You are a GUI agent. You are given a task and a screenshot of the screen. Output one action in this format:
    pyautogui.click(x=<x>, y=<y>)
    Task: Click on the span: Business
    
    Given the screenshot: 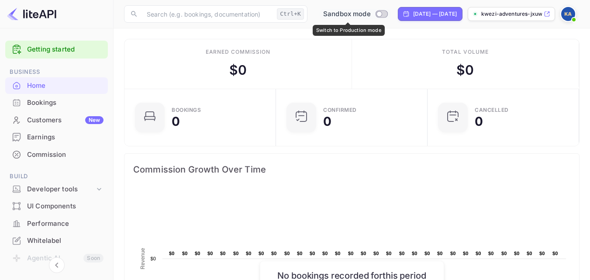 What is the action you would take?
    pyautogui.click(x=56, y=72)
    